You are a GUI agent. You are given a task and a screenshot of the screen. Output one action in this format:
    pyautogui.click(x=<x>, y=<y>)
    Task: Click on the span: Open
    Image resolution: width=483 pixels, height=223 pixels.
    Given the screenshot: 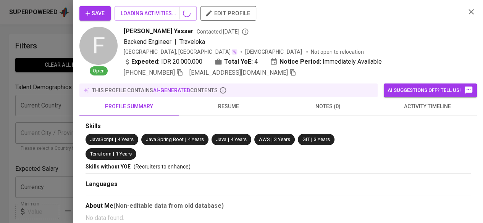 What is the action you would take?
    pyautogui.click(x=98, y=71)
    